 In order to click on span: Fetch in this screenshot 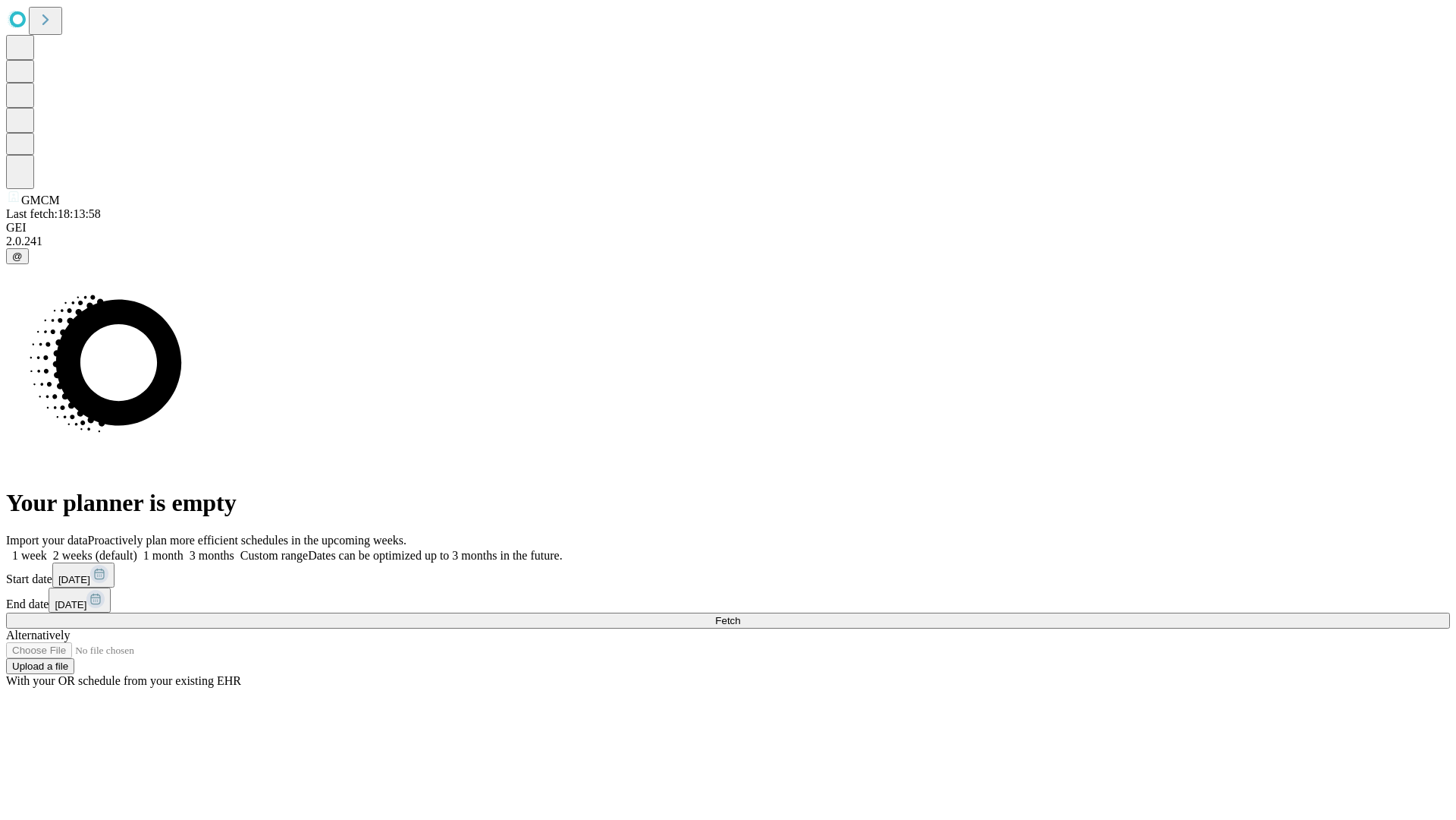, I will do `click(728, 620)`.